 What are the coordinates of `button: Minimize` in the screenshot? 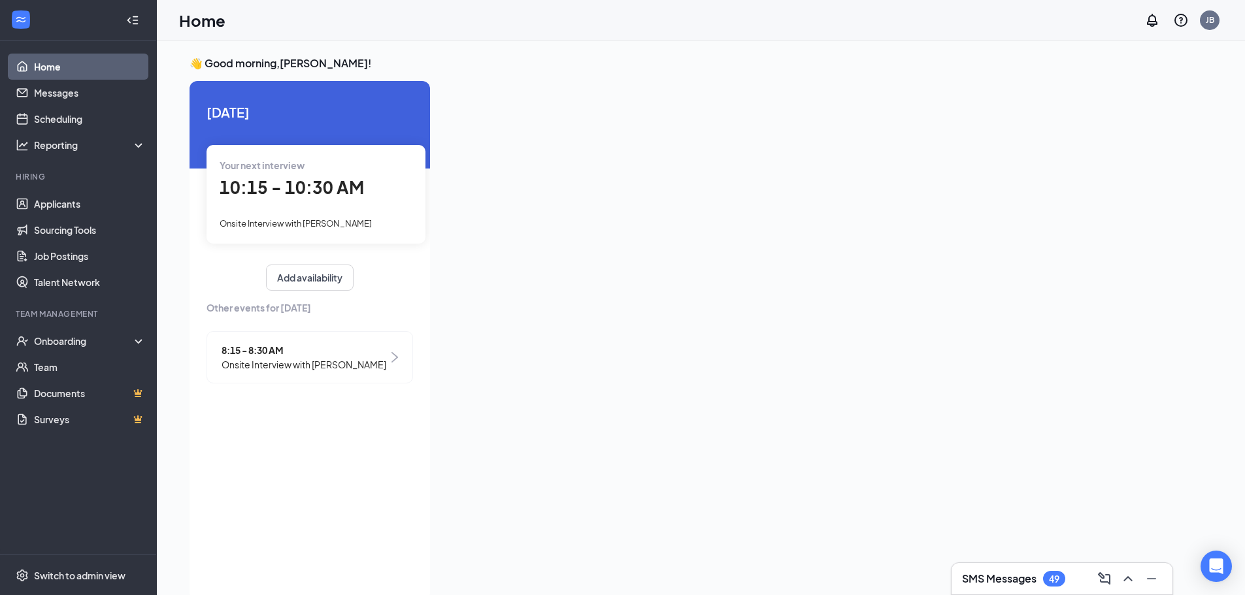 It's located at (1152, 579).